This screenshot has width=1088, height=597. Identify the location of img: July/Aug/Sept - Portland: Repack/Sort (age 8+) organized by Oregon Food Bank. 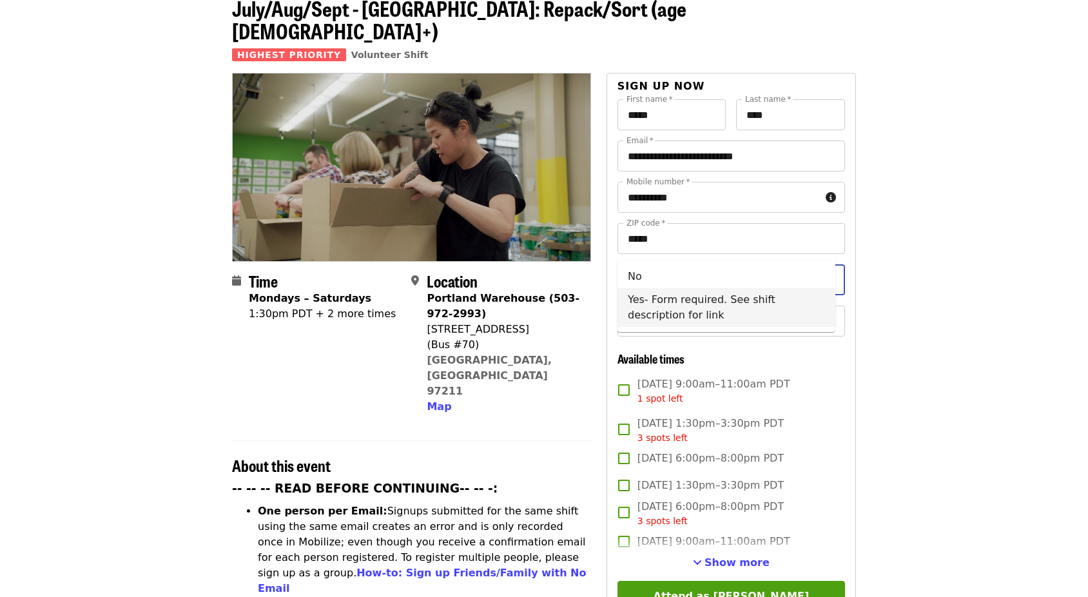
(411, 167).